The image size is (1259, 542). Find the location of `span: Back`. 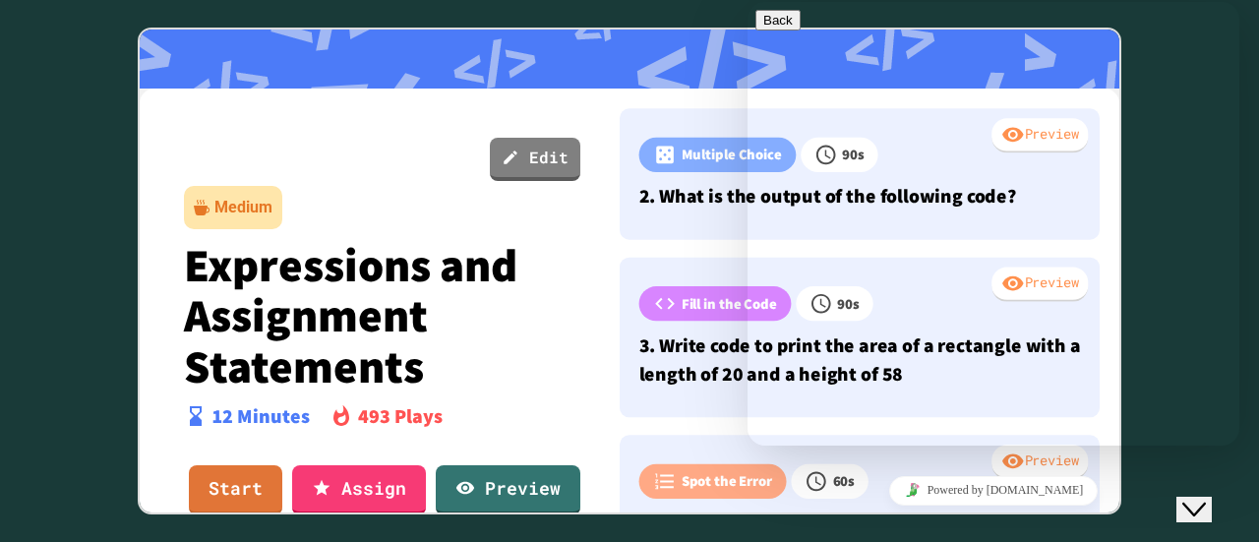

span: Back is located at coordinates (30, 18).